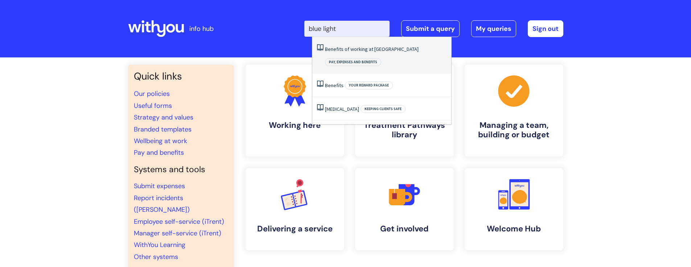  Describe the element at coordinates (201, 29) in the screenshot. I see `p: info hub` at that location.